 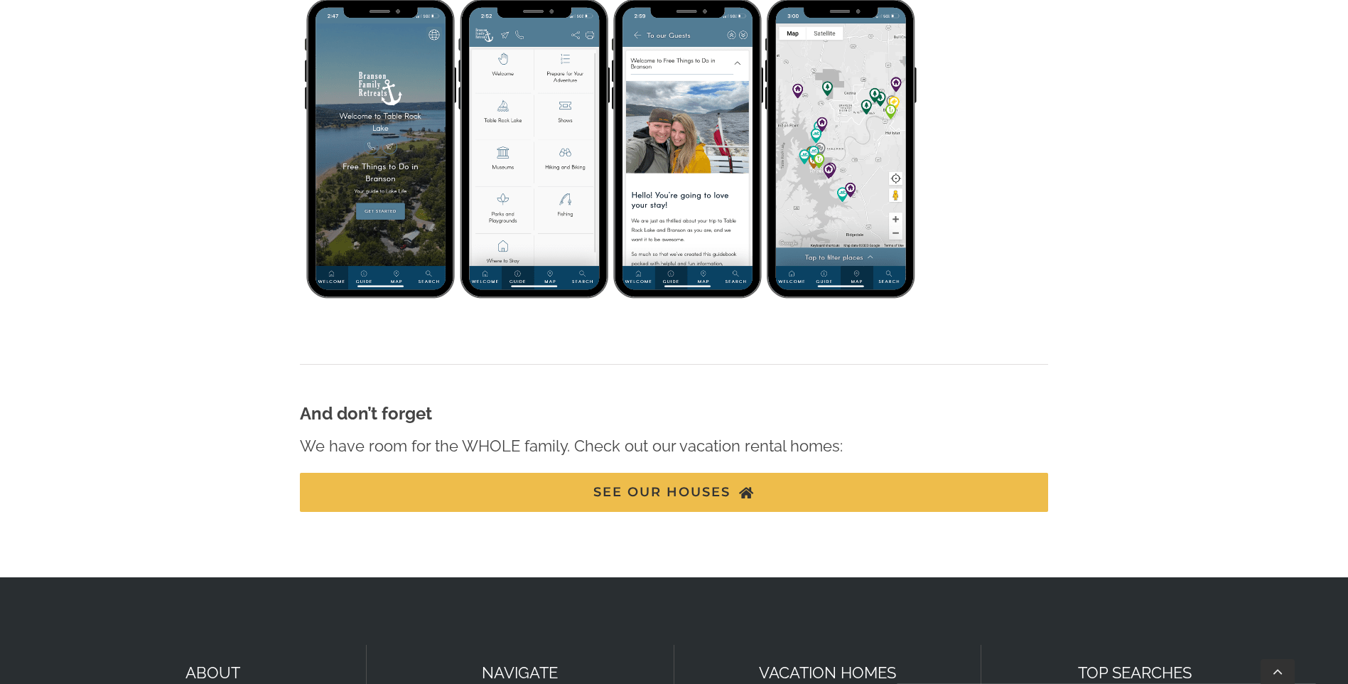 I want to click on a: SEE OUR HOUSES, so click(x=674, y=492).